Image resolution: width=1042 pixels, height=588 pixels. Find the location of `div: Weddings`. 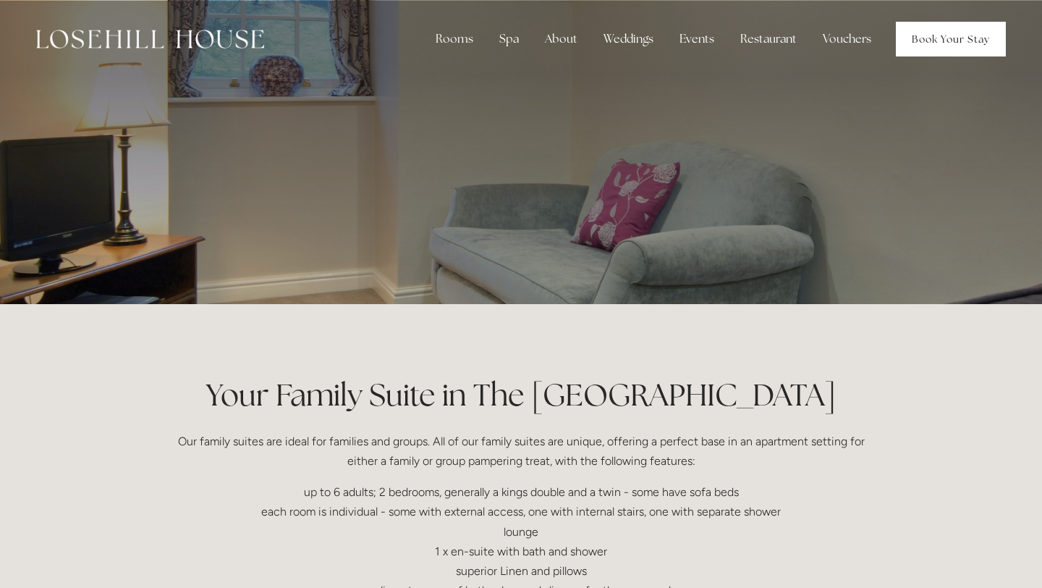

div: Weddings is located at coordinates (628, 39).